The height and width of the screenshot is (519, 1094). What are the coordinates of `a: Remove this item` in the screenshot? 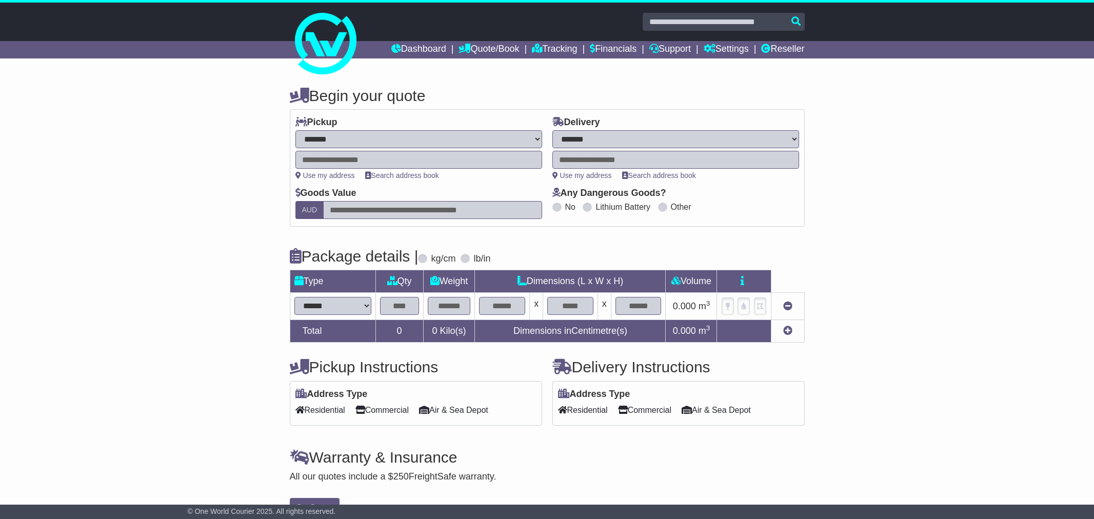 It's located at (788, 306).